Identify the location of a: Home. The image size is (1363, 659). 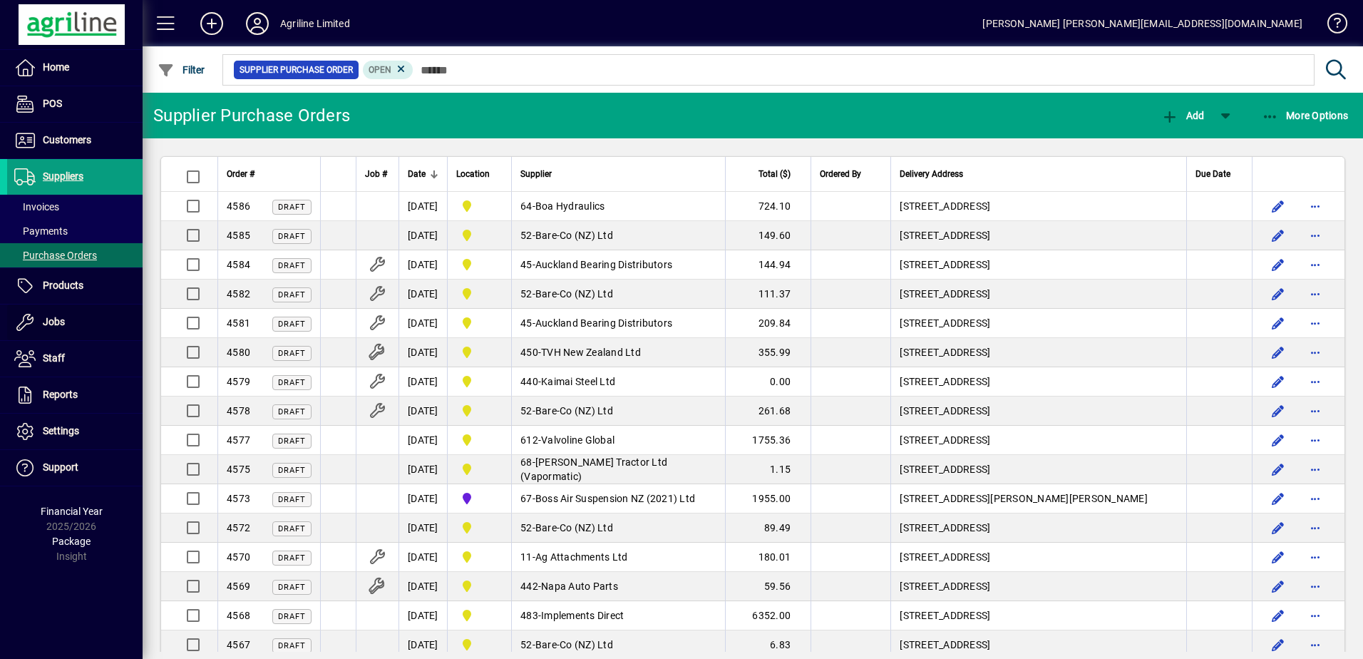
(75, 68).